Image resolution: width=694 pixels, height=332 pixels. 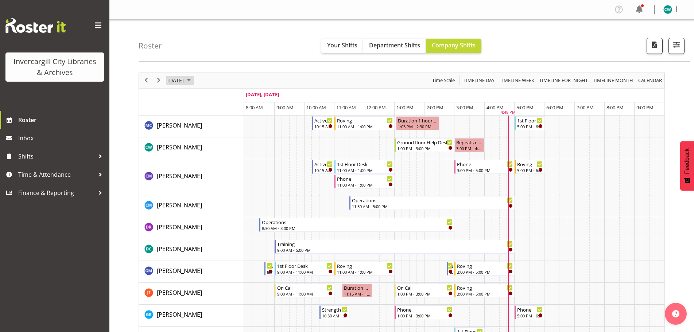 What do you see at coordinates (395, 45) in the screenshot?
I see `span: Department Shifts` at bounding box center [395, 45].